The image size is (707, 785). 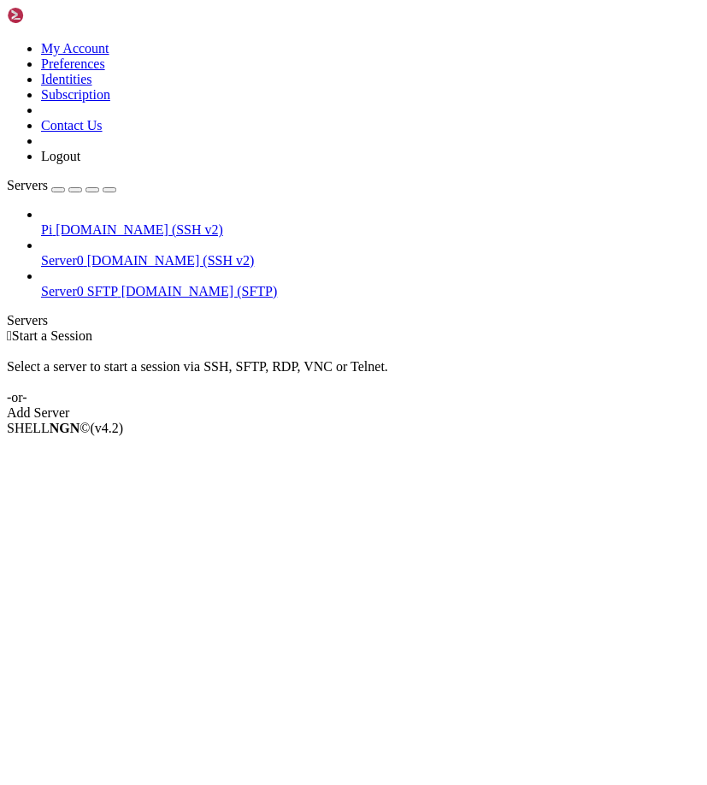 I want to click on a: Logout, so click(x=61, y=156).